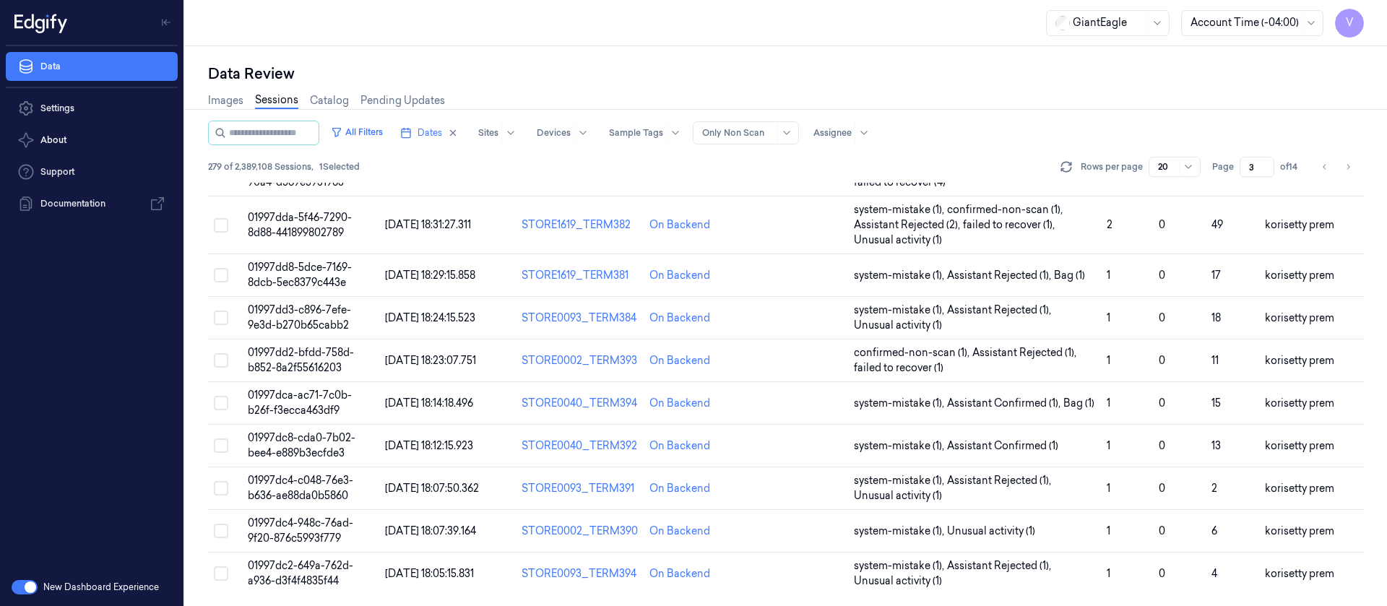 Image resolution: width=1387 pixels, height=606 pixels. Describe the element at coordinates (579, 275) in the screenshot. I see `div: STORE1619_TERM381` at that location.